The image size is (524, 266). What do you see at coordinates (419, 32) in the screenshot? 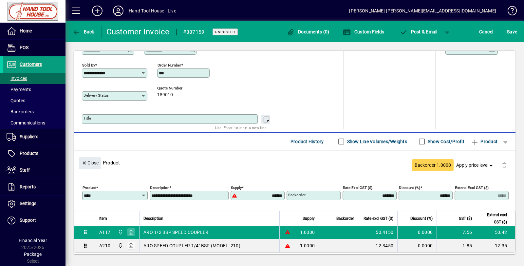
I see `button: Post & Email` at bounding box center [419, 32].